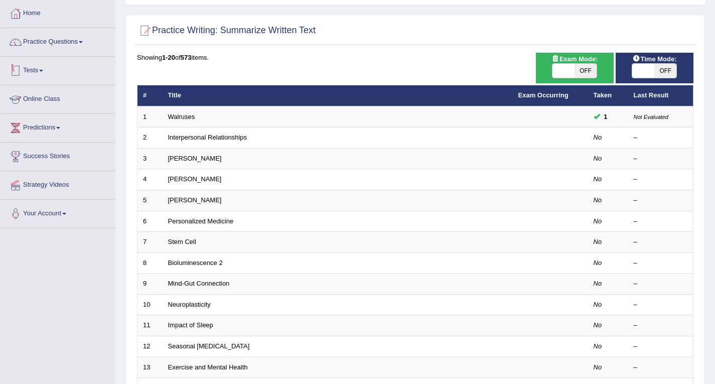 The image size is (715, 384). Describe the element at coordinates (150, 201) in the screenshot. I see `td: 5` at that location.